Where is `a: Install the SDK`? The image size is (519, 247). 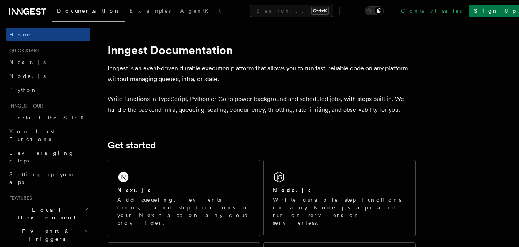
a: Install the SDK is located at coordinates (48, 118).